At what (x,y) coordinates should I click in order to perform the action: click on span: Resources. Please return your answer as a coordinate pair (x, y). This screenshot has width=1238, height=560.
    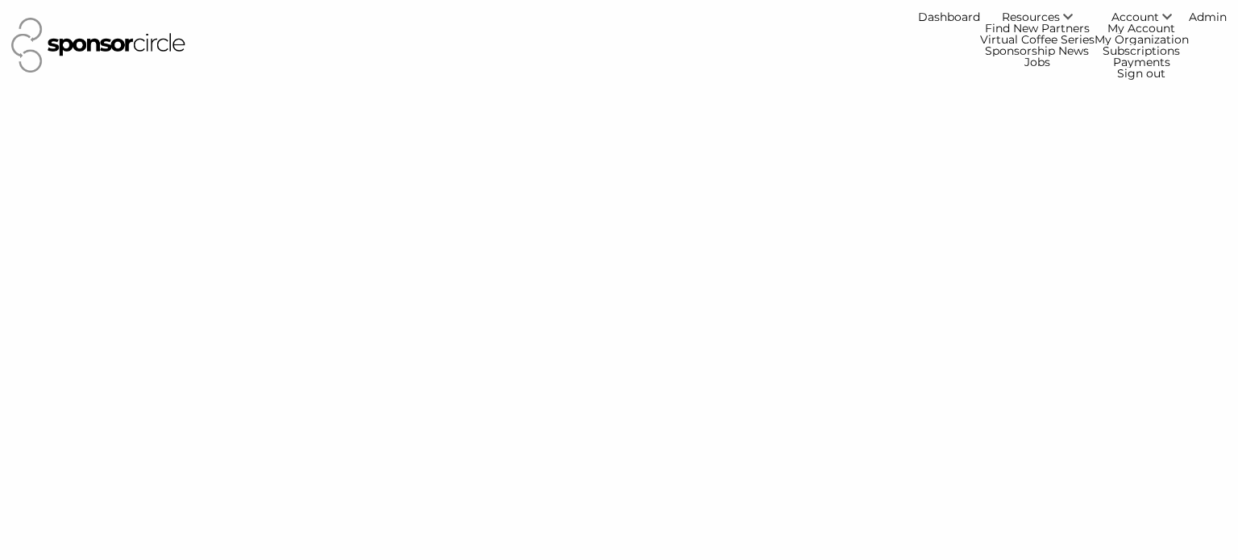
    Looking at the image, I should click on (1031, 17).